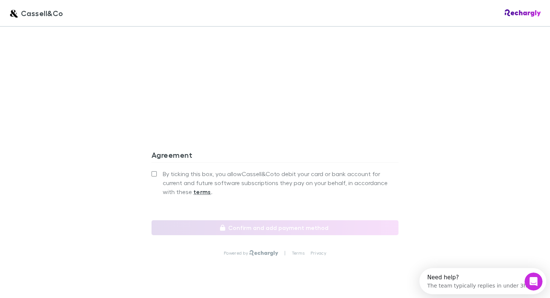 The image size is (550, 298). I want to click on button: Confirm and add payment method, so click(275, 228).